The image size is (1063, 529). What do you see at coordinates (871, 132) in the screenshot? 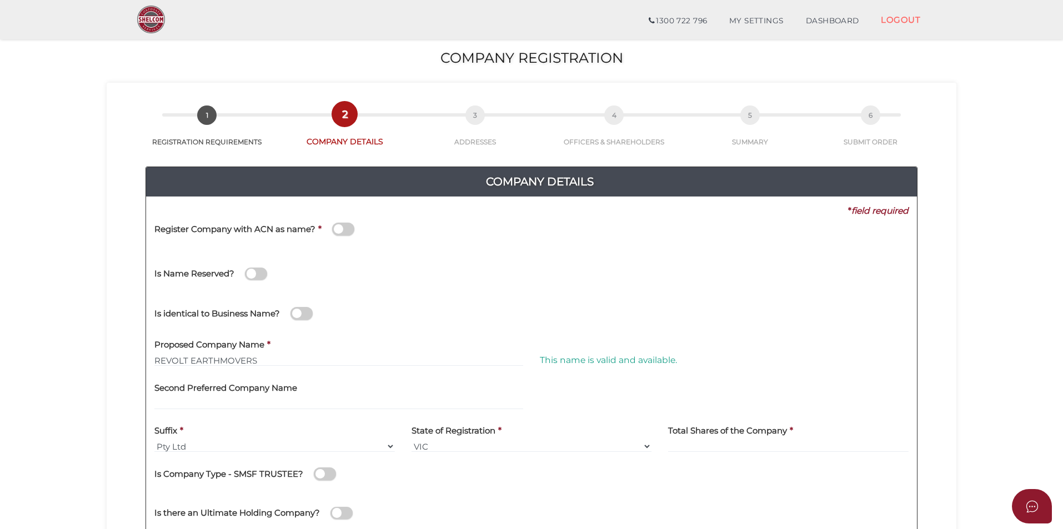
I see `a: 6SUBMIT ORDER` at bounding box center [871, 132].